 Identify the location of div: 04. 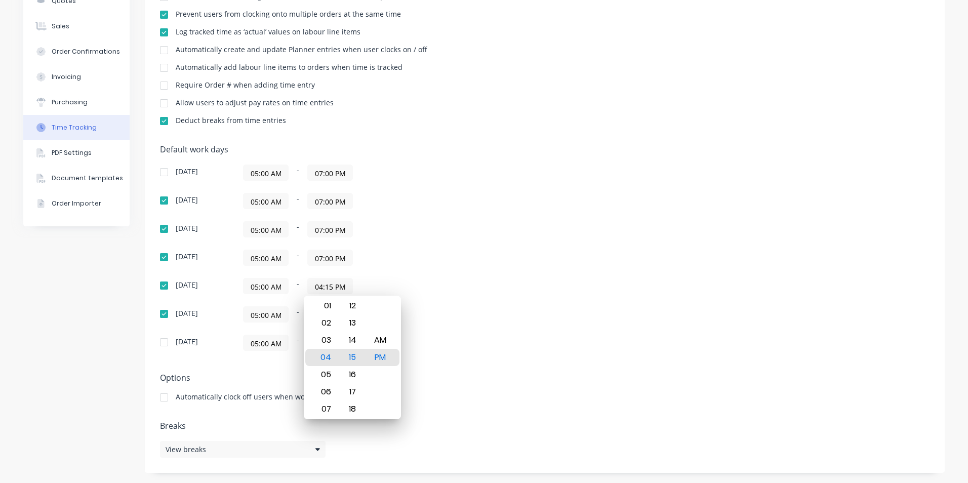
(324, 357).